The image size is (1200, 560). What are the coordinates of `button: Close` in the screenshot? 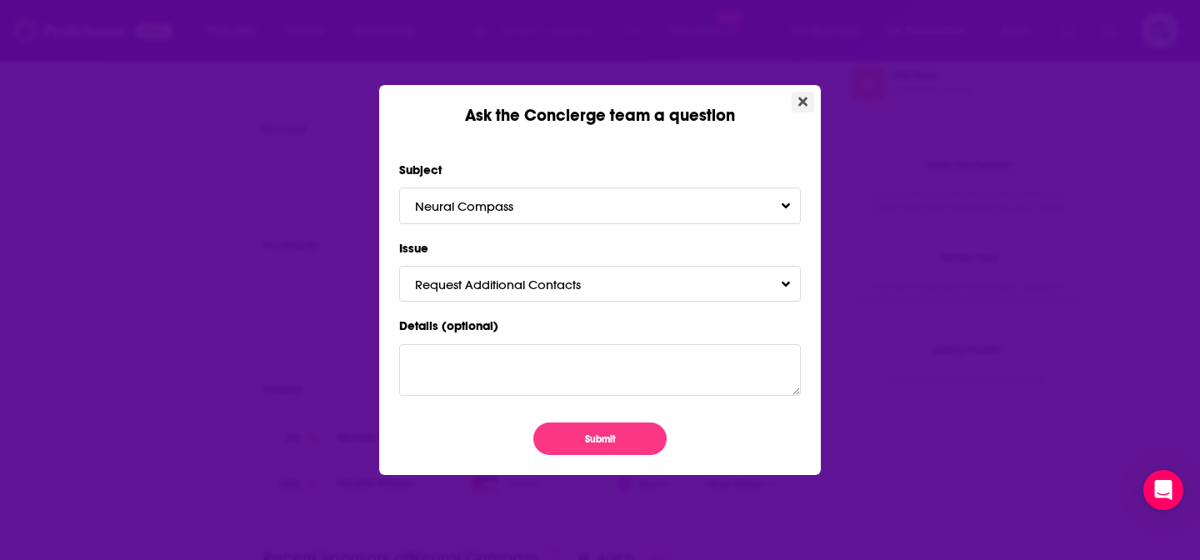 It's located at (803, 102).